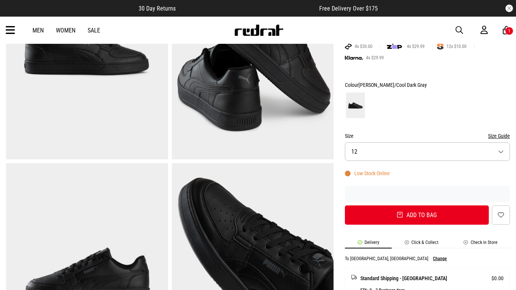 Image resolution: width=516 pixels, height=290 pixels. What do you see at coordinates (66, 30) in the screenshot?
I see `a: Women` at bounding box center [66, 30].